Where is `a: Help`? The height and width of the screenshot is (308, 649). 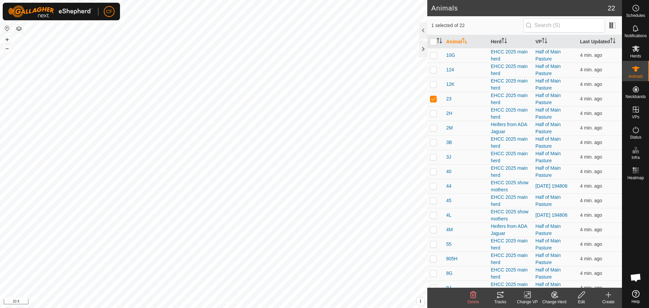 a: Help is located at coordinates (636, 297).